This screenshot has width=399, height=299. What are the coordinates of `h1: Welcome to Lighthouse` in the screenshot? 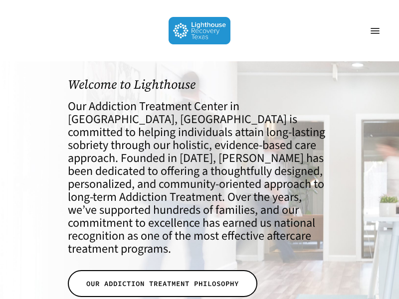 It's located at (200, 84).